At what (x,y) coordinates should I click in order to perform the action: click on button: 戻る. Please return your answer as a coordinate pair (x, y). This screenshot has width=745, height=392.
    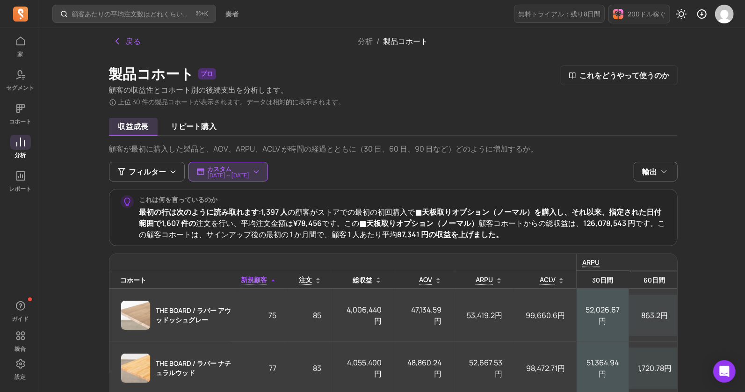
    Looking at the image, I should click on (127, 41).